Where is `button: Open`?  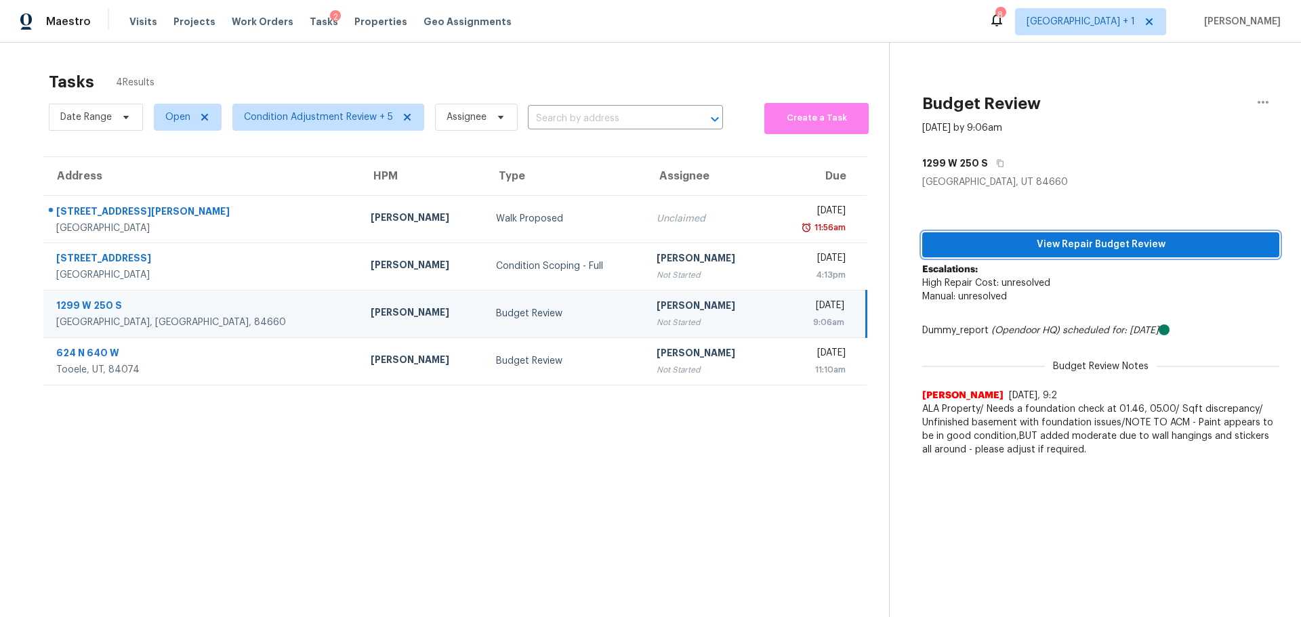 button: Open is located at coordinates (715, 119).